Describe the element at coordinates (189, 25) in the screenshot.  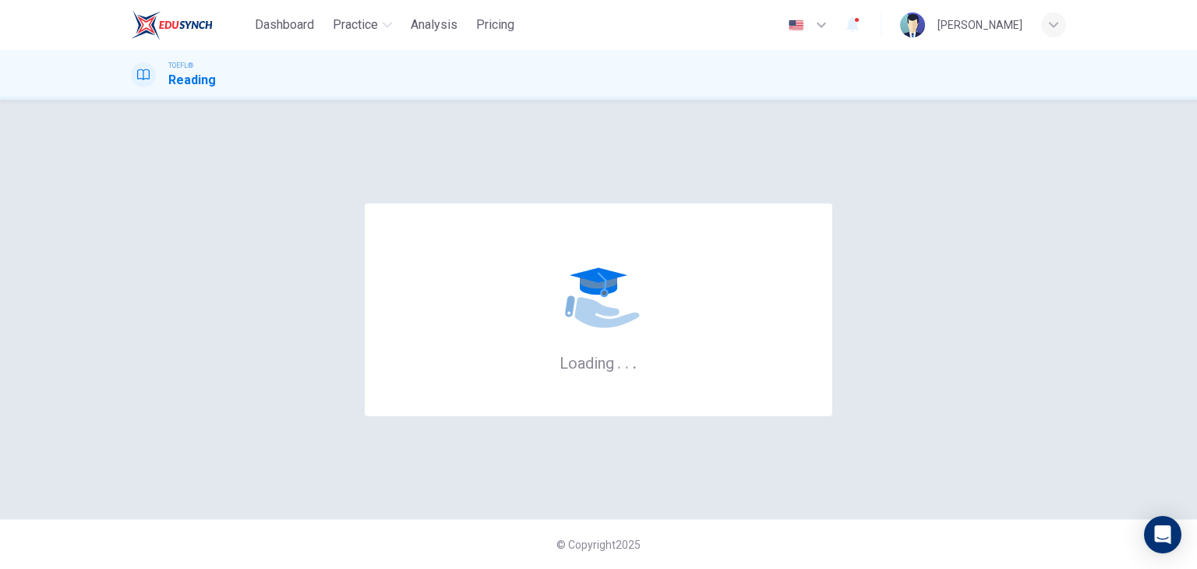
I see `a: EduSynch logo` at that location.